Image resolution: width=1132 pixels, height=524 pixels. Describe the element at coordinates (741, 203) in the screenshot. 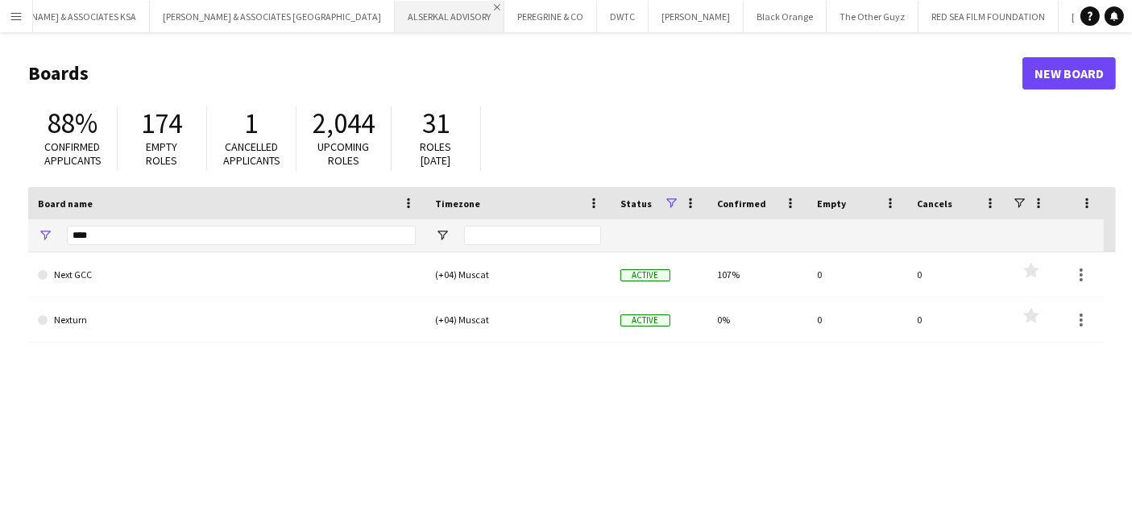

I see `span: Confirmed` at that location.